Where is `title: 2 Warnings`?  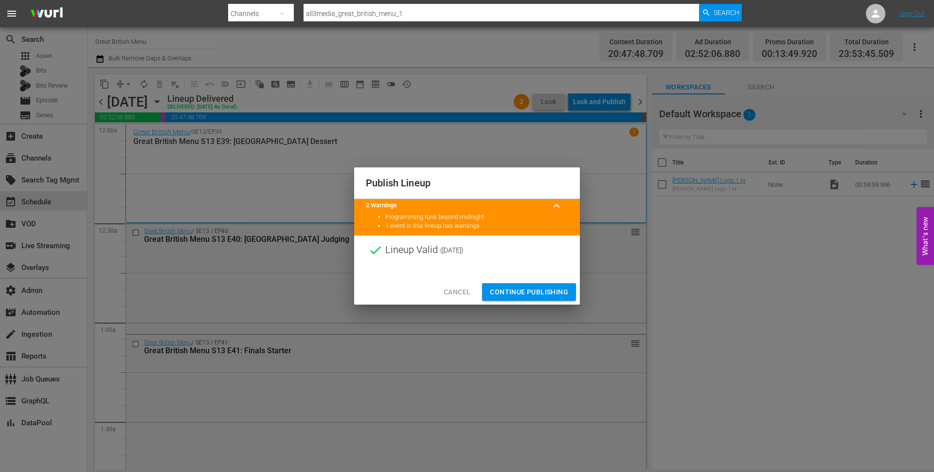 title: 2 Warnings is located at coordinates (455, 205).